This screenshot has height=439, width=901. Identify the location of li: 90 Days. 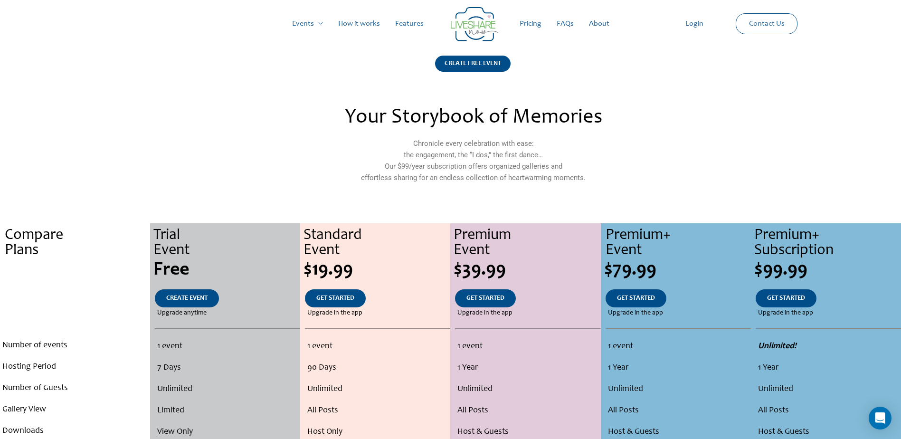
(378, 368).